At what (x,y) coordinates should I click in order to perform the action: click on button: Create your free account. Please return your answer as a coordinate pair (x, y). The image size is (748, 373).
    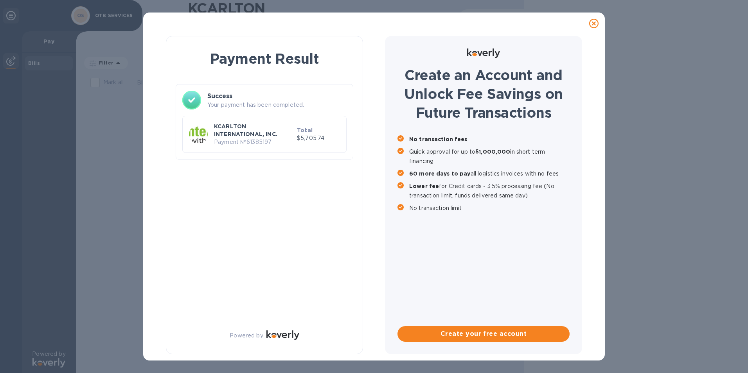
    Looking at the image, I should click on (483, 334).